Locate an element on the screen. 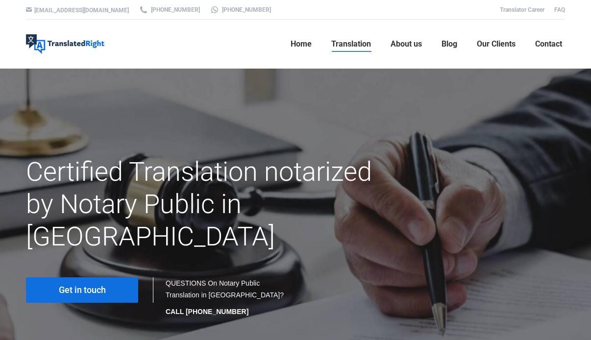 The width and height of the screenshot is (591, 340). img: Translated Right is located at coordinates (65, 44).